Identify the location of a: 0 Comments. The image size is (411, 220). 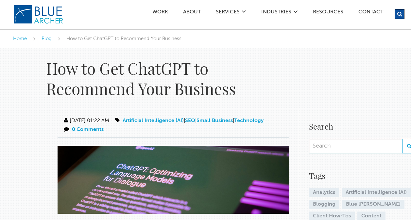
(88, 130).